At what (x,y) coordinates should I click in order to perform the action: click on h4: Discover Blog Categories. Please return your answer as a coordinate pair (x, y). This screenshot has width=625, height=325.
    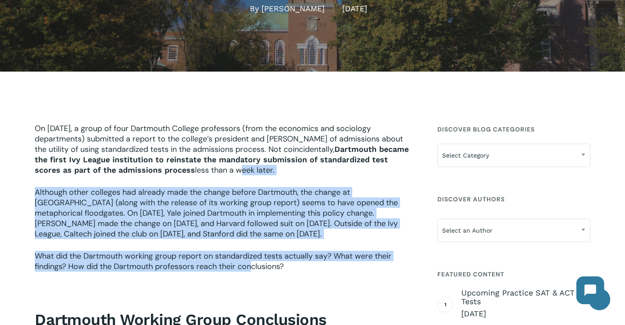
    Looking at the image, I should click on (513, 129).